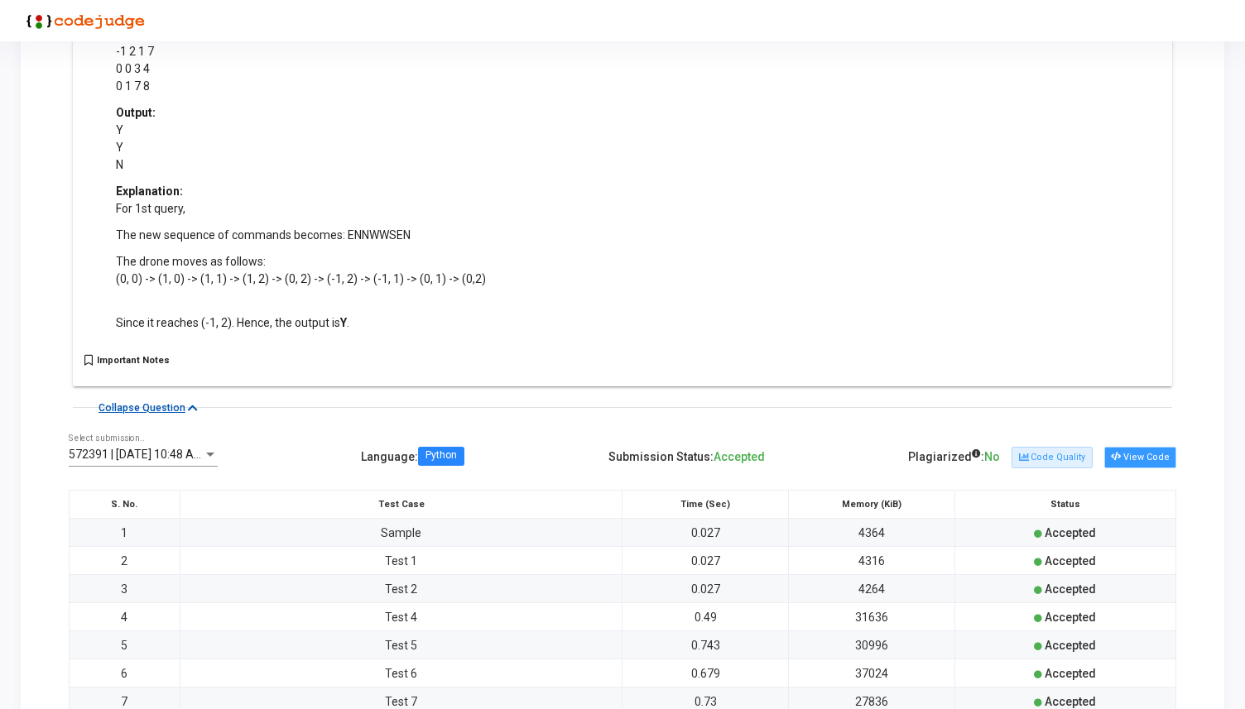 This screenshot has height=709, width=1245. What do you see at coordinates (300, 315) in the screenshot?
I see `p: Since it reaches (-1, 2). Hence, the output is .` at bounding box center [300, 315].